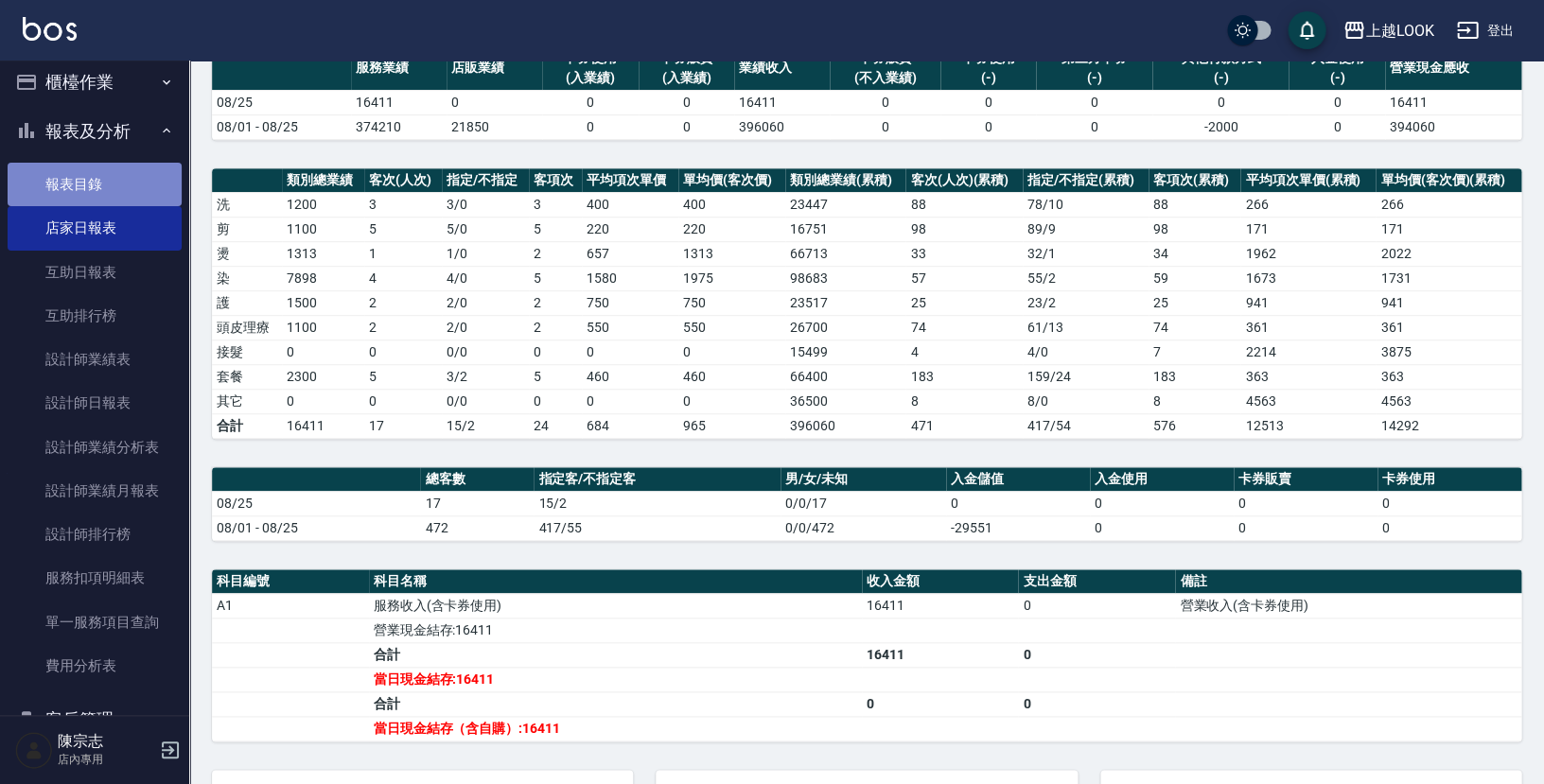  What do you see at coordinates (247, 278) in the screenshot?
I see `td: 染` at bounding box center [247, 278].